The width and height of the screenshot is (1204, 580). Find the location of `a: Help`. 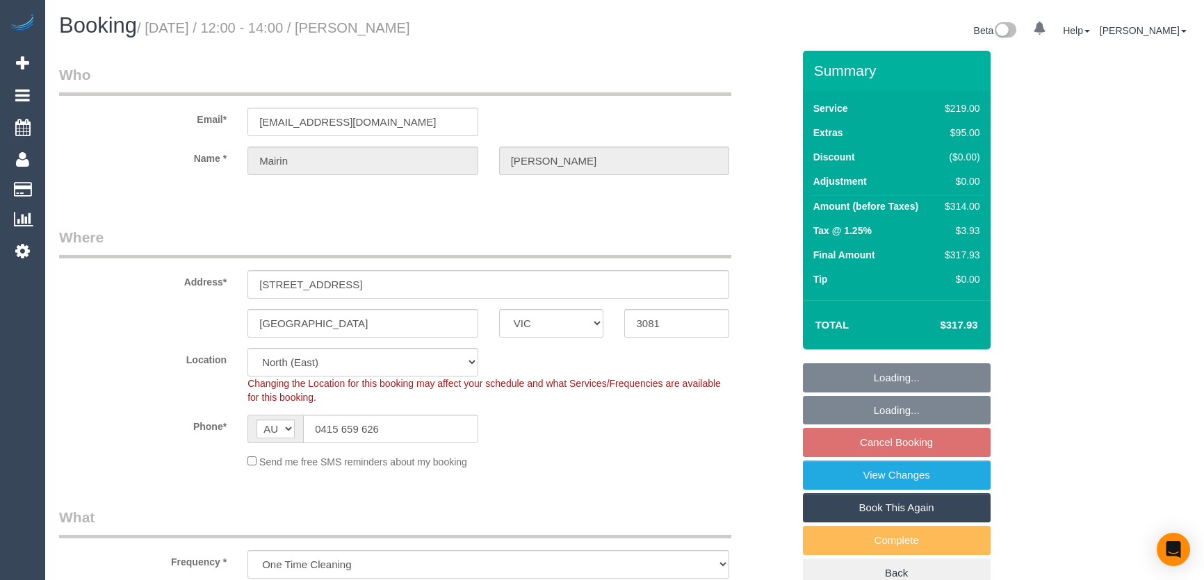

a: Help is located at coordinates (1076, 31).